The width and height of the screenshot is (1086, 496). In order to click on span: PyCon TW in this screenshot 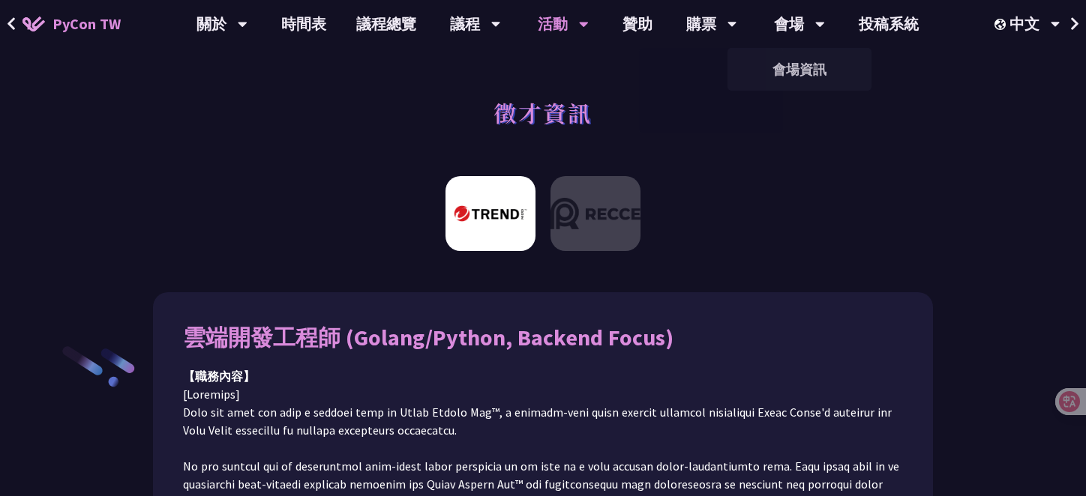, I will do `click(86, 24)`.